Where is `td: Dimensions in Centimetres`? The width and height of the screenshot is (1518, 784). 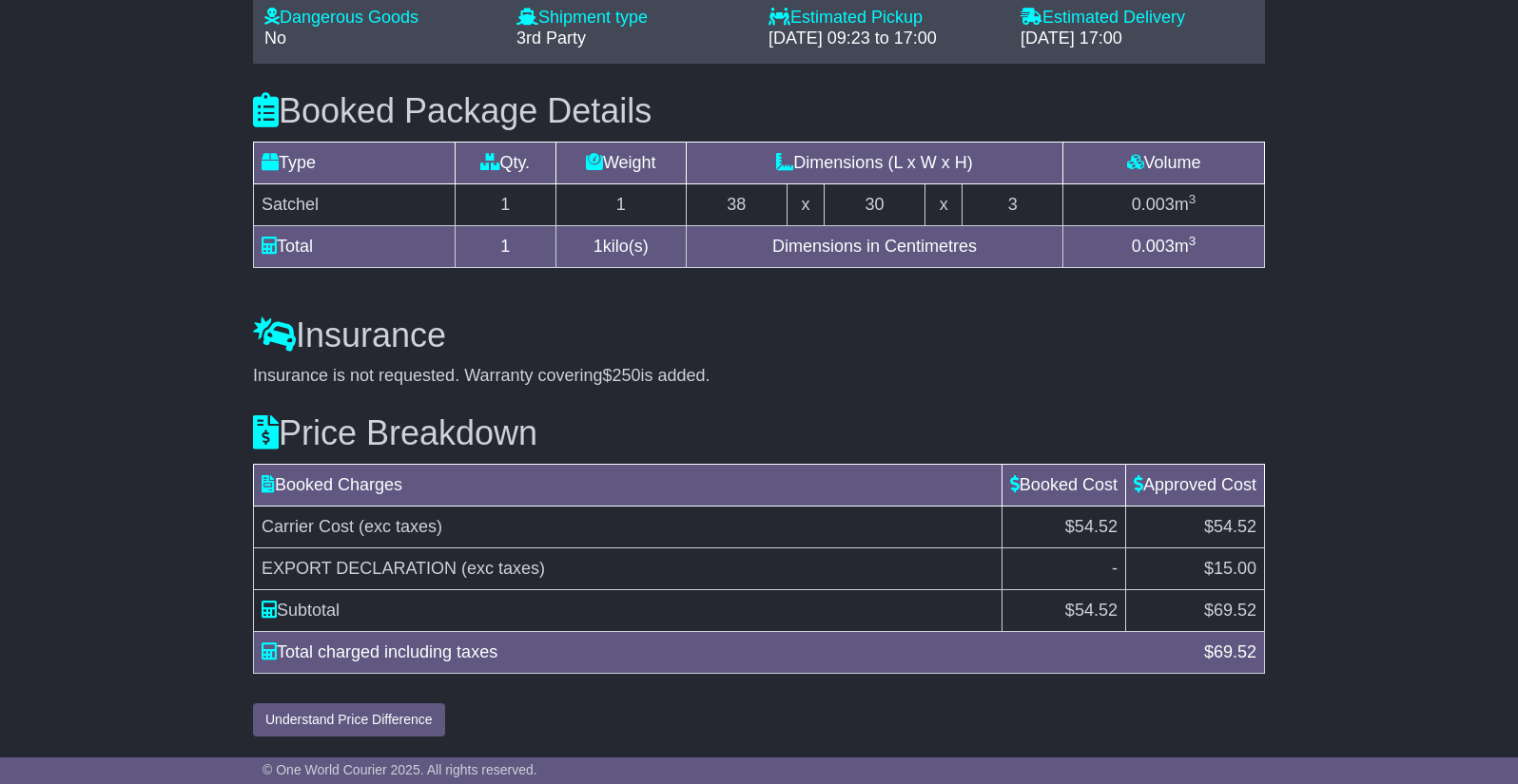 td: Dimensions in Centimetres is located at coordinates (874, 246).